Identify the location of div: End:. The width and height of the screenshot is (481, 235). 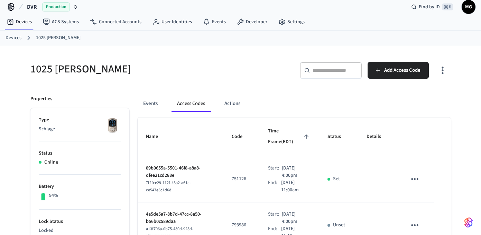
(275, 186).